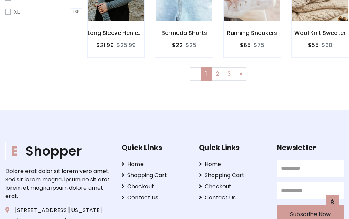 This screenshot has height=219, width=349. Describe the element at coordinates (177, 45) in the screenshot. I see `h6: $22` at that location.